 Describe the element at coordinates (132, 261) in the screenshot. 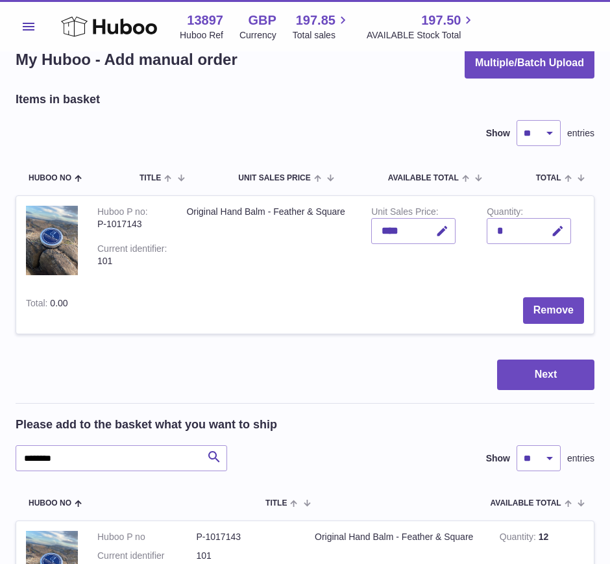

I see `div: 101` at that location.